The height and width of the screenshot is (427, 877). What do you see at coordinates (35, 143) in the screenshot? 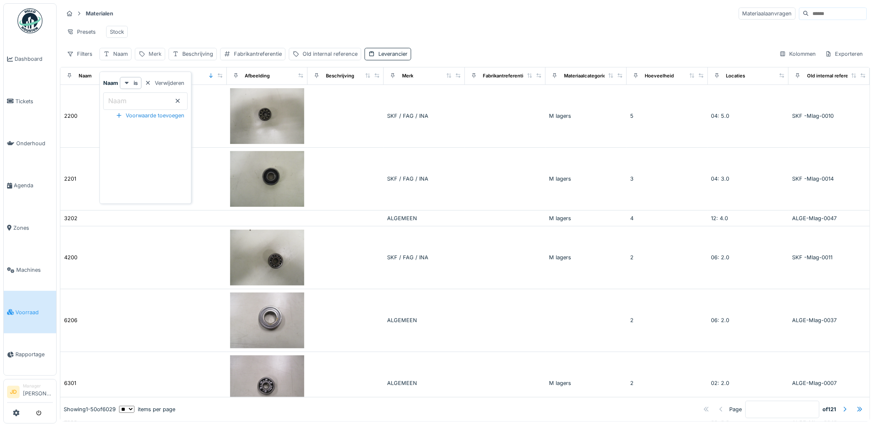
I see `span: Onderhoud` at bounding box center [35, 143].